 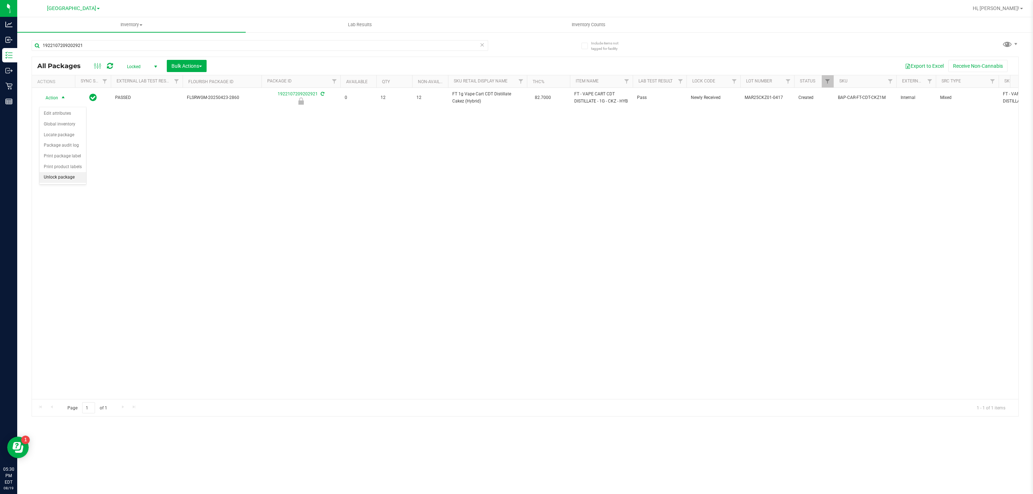 What do you see at coordinates (482, 45) in the screenshot?
I see `span: Clear` at bounding box center [482, 45].